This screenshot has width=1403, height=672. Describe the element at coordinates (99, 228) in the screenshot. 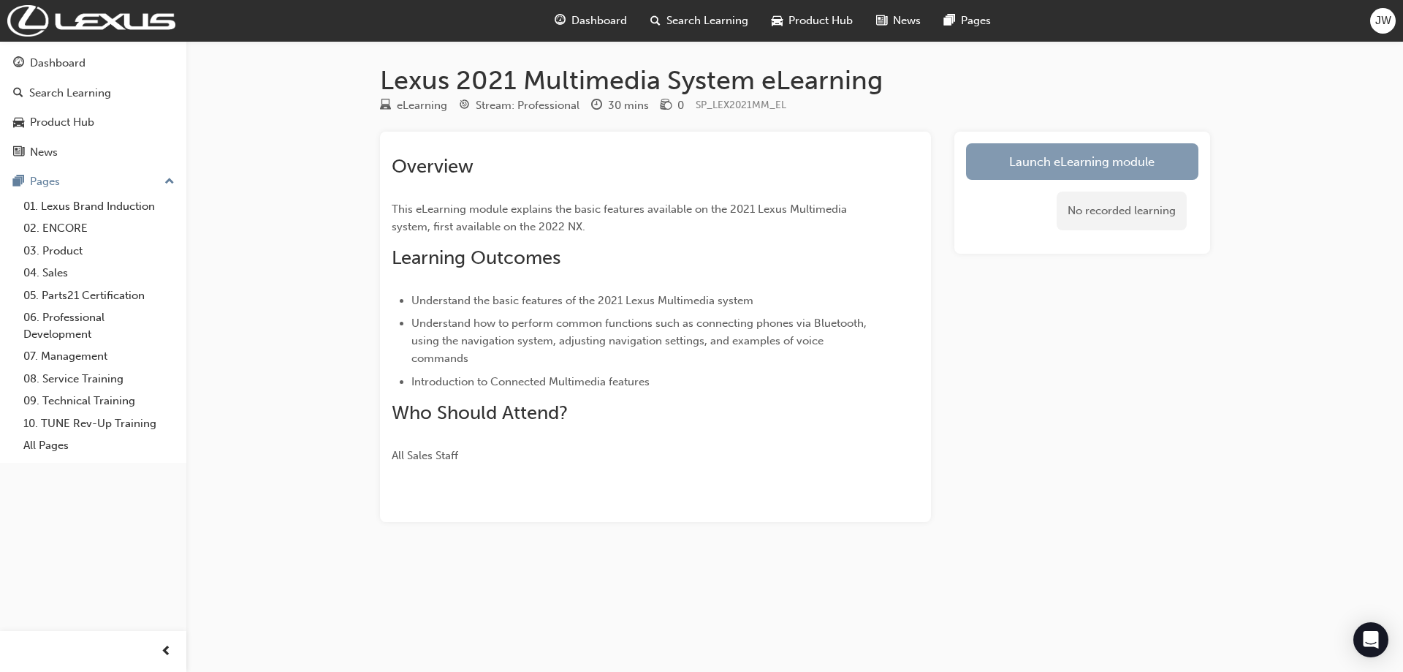

I see `a: 02. ENCORE` at that location.